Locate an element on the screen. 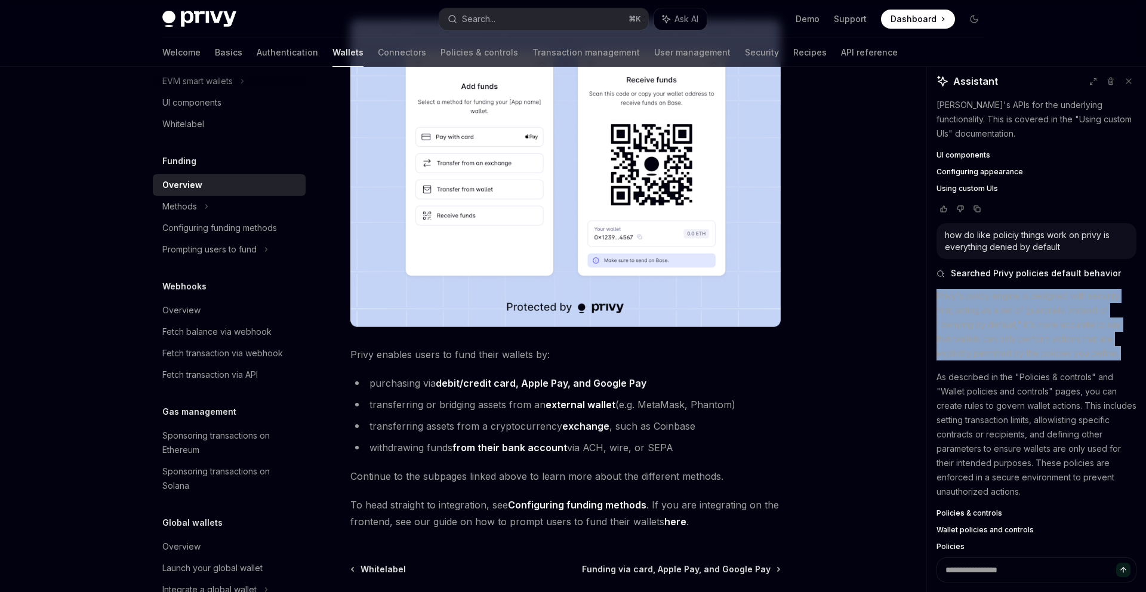 The width and height of the screenshot is (1146, 592). div: Launch your global wallet is located at coordinates (213, 568).